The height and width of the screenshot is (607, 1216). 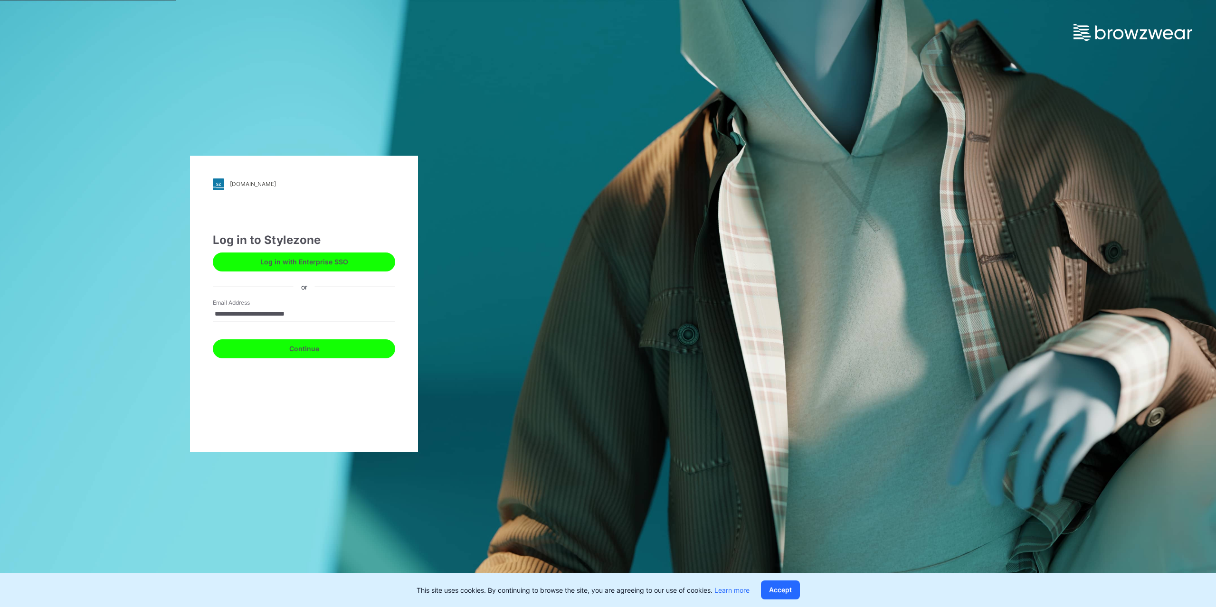 What do you see at coordinates (583, 590) in the screenshot?
I see `p: This site uses cookies. By continuing to browse the site, you are agreeing to our use of cookies.` at bounding box center [583, 590].